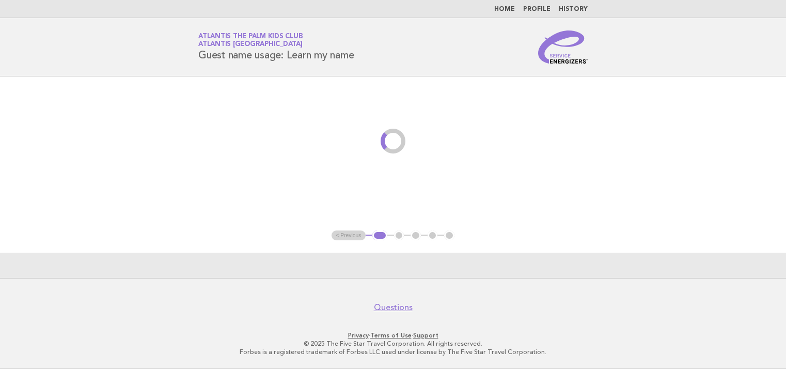  Describe the element at coordinates (391, 335) in the screenshot. I see `a: Terms of Use` at that location.